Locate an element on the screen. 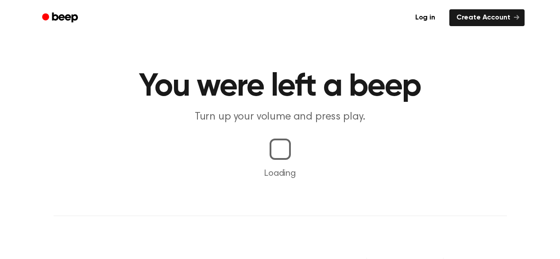  p: Turn up your volume and press play. is located at coordinates (280, 117).